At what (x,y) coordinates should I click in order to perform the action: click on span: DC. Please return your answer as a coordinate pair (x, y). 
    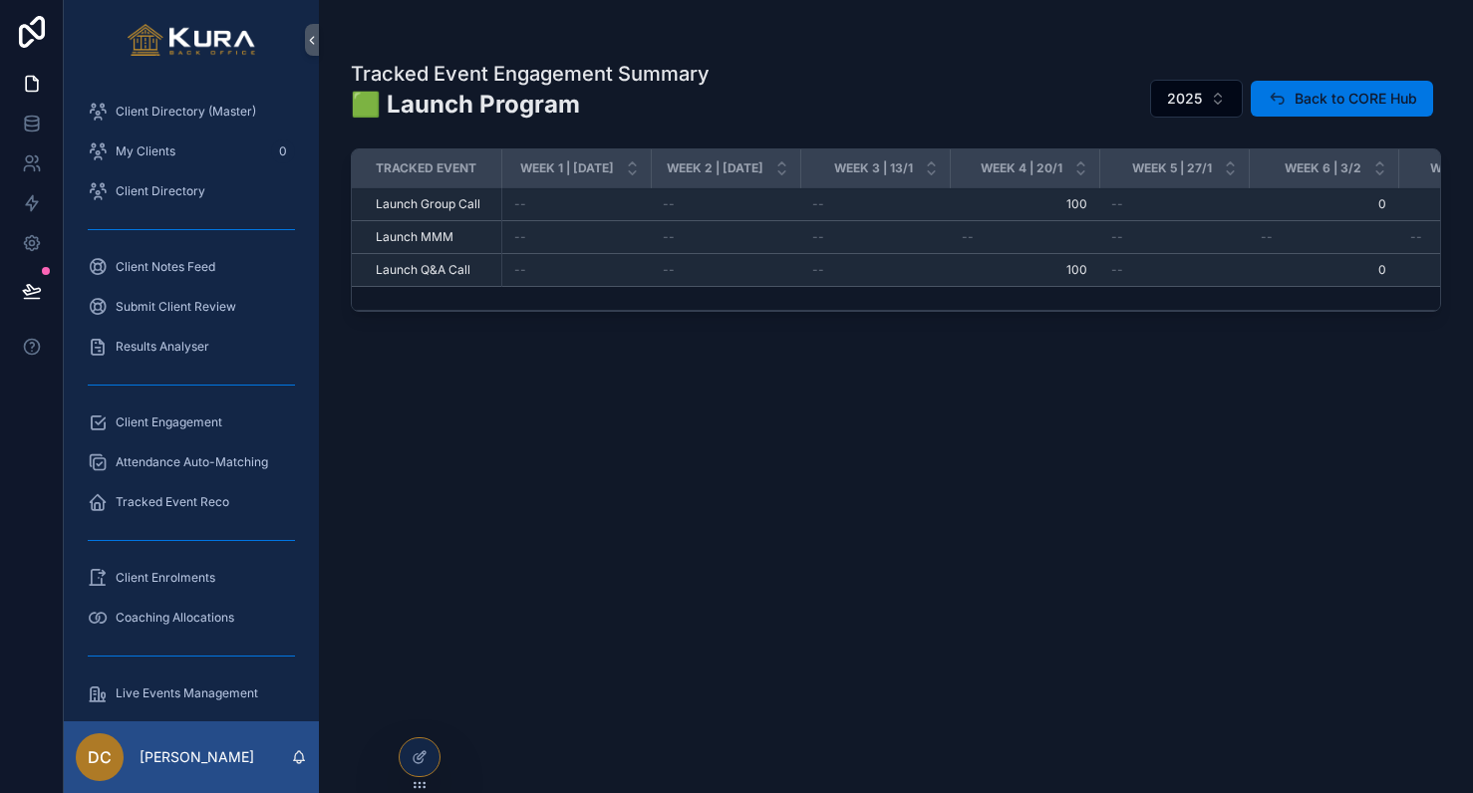
    Looking at the image, I should click on (100, 758).